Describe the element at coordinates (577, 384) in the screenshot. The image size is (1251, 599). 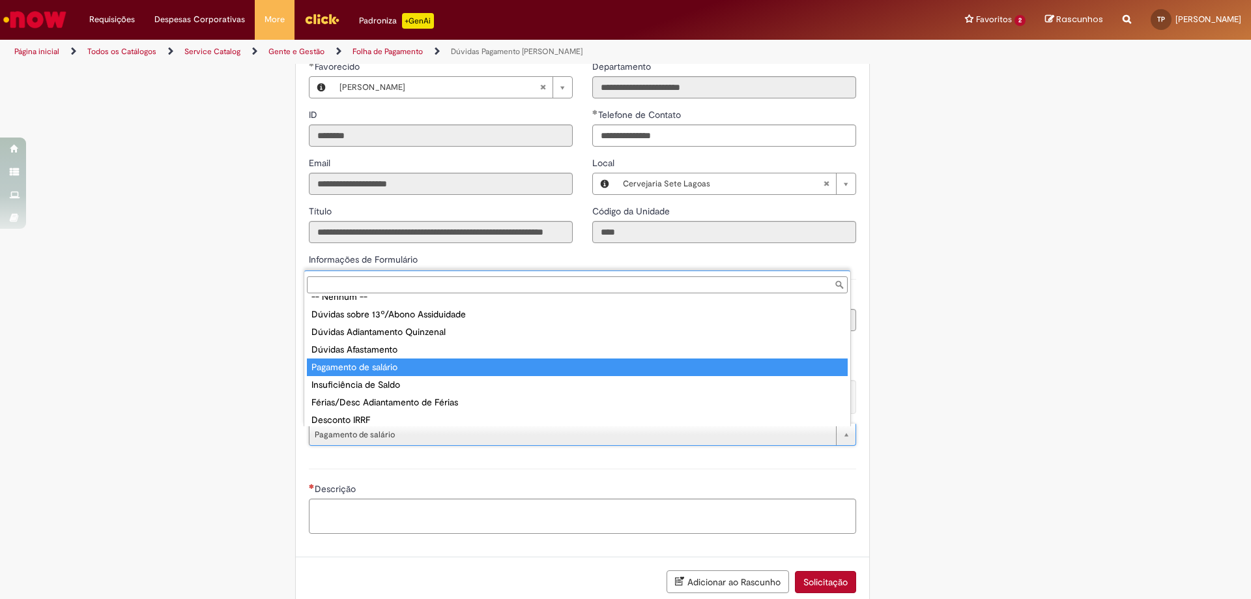
I see `div: Insuficiência de Saldo` at that location.